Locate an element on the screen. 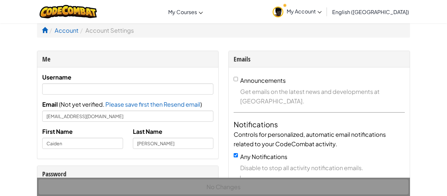 This screenshot has height=196, width=447. label: Any Notifications is located at coordinates (264, 157).